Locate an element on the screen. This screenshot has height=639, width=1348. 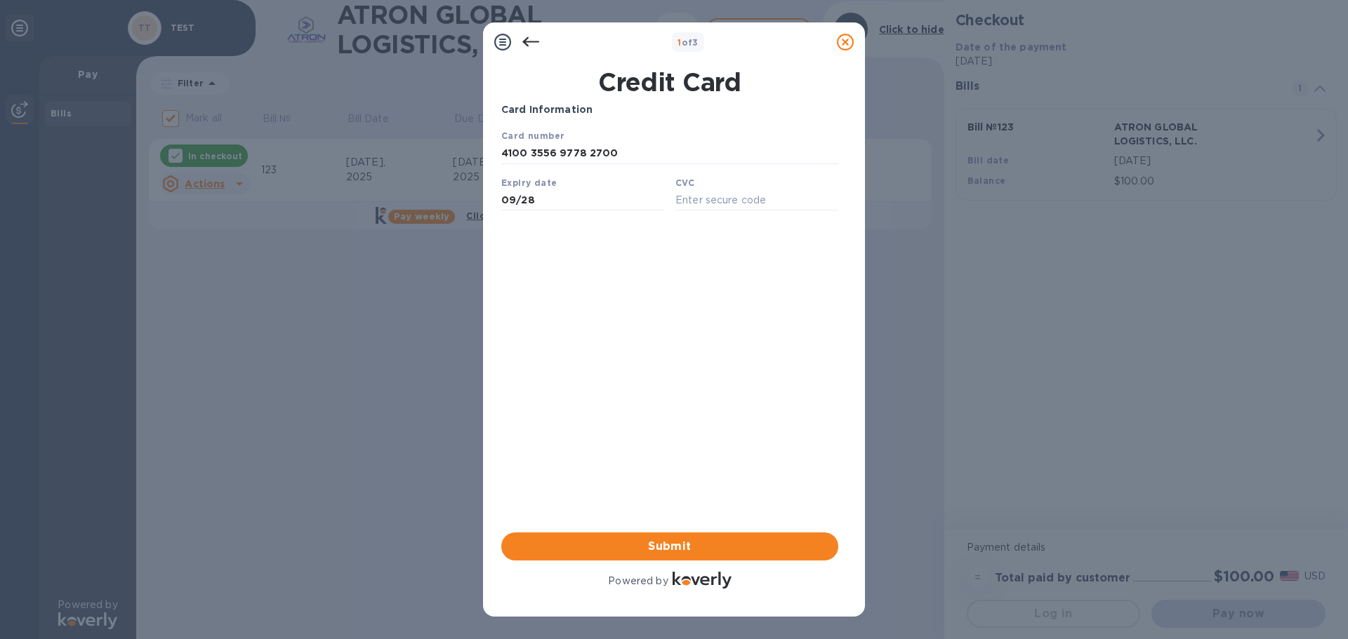
b: CVC is located at coordinates (183, 54).